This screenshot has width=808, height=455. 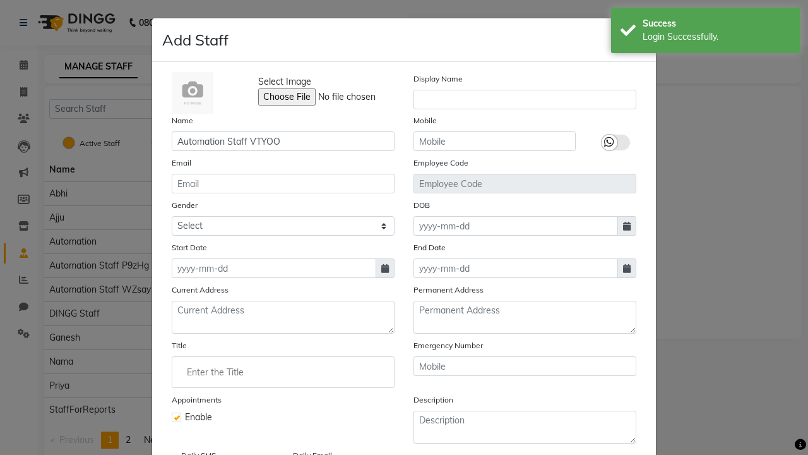 I want to click on label: Emergency Number, so click(x=448, y=345).